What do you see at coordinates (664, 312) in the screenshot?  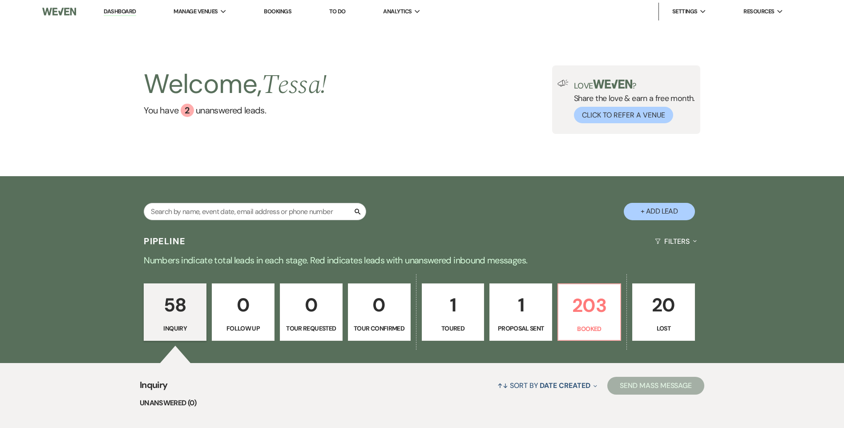 I see `a: 20Lost` at bounding box center [664, 312].